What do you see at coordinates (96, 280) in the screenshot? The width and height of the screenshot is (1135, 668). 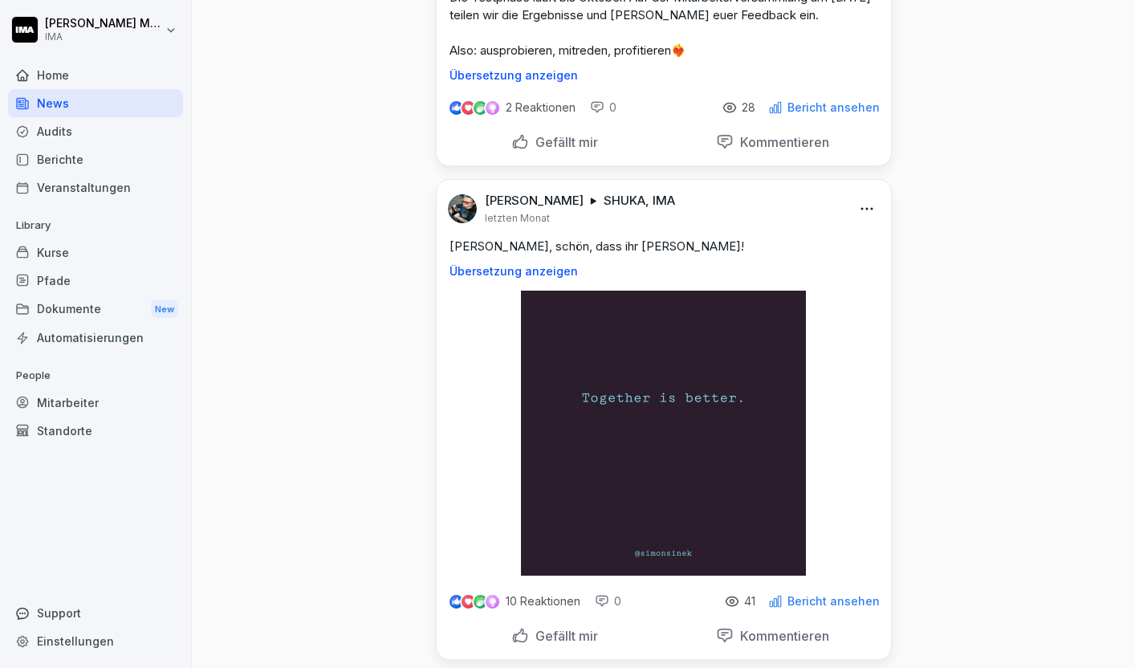 I see `a: Pfade` at bounding box center [96, 280].